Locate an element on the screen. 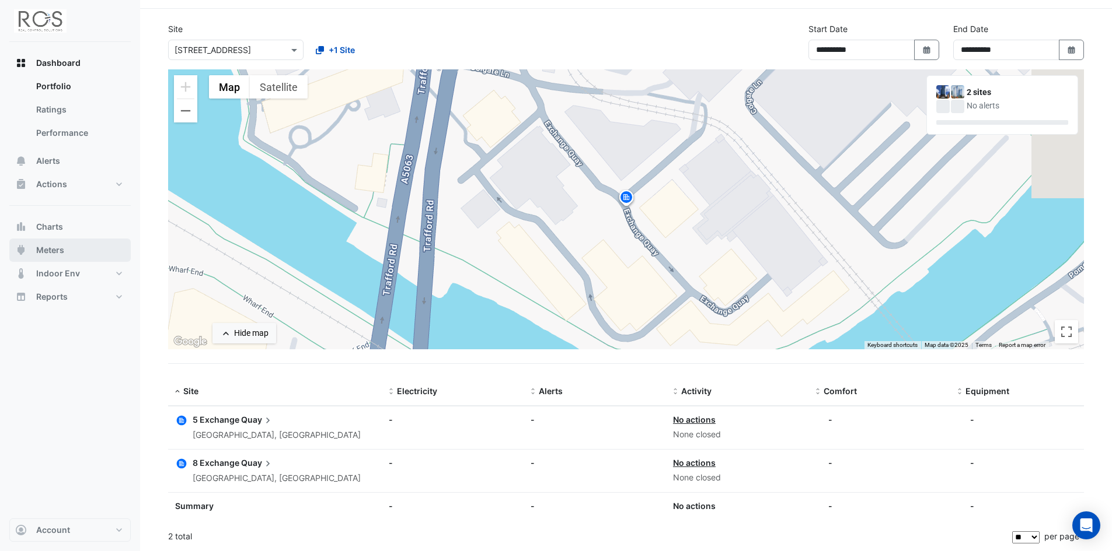  a: Ratings is located at coordinates (79, 110).